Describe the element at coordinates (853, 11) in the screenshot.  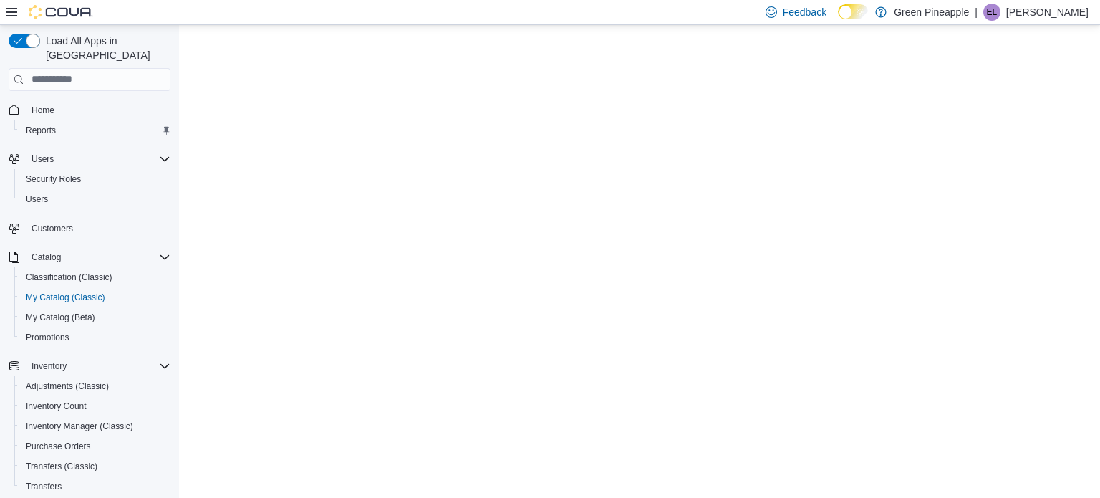
I see `input: Dark Mode` at that location.